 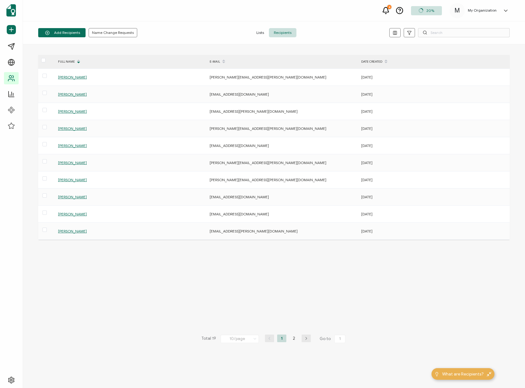 I want to click on span: Lists, so click(x=260, y=33).